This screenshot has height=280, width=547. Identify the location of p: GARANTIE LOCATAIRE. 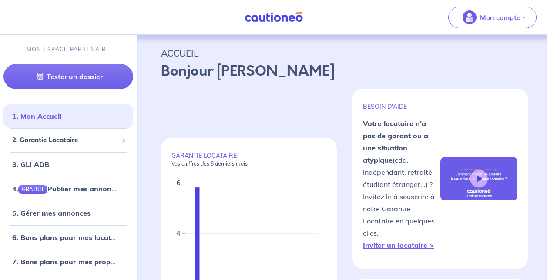
(249, 160).